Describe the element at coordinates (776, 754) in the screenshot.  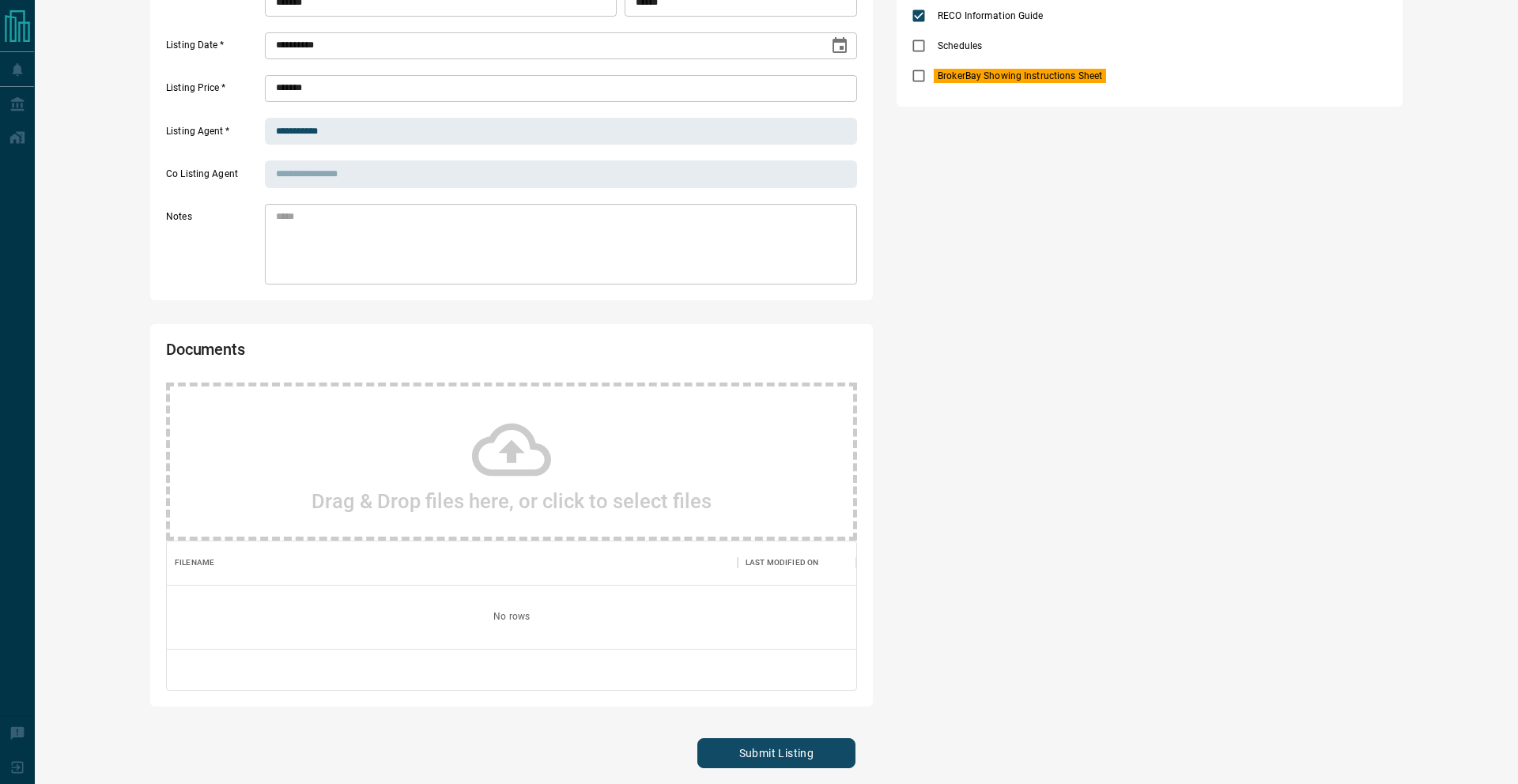
I see `button: Submit Listing` at that location.